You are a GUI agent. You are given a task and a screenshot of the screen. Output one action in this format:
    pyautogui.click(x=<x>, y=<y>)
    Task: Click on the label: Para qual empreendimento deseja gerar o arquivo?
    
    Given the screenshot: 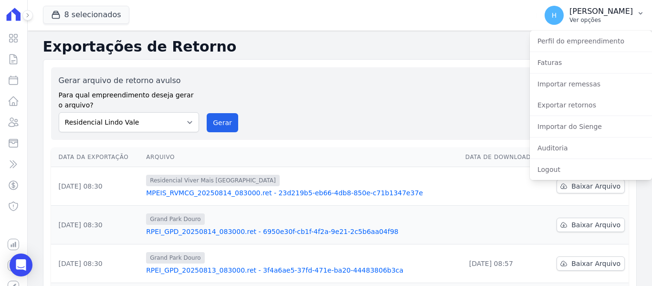 What is the action you would take?
    pyautogui.click(x=129, y=98)
    